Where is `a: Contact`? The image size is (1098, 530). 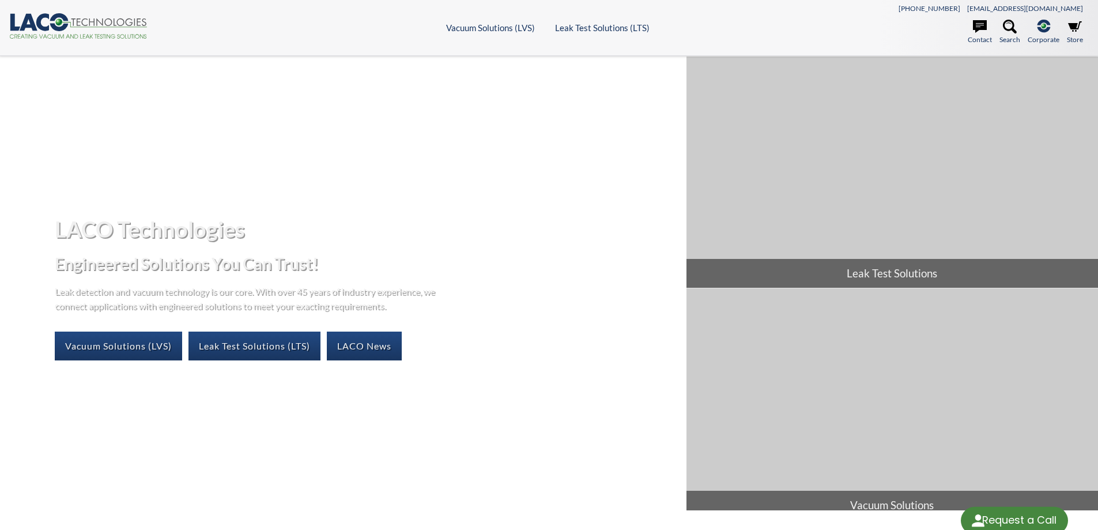
a: Contact is located at coordinates (980, 32).